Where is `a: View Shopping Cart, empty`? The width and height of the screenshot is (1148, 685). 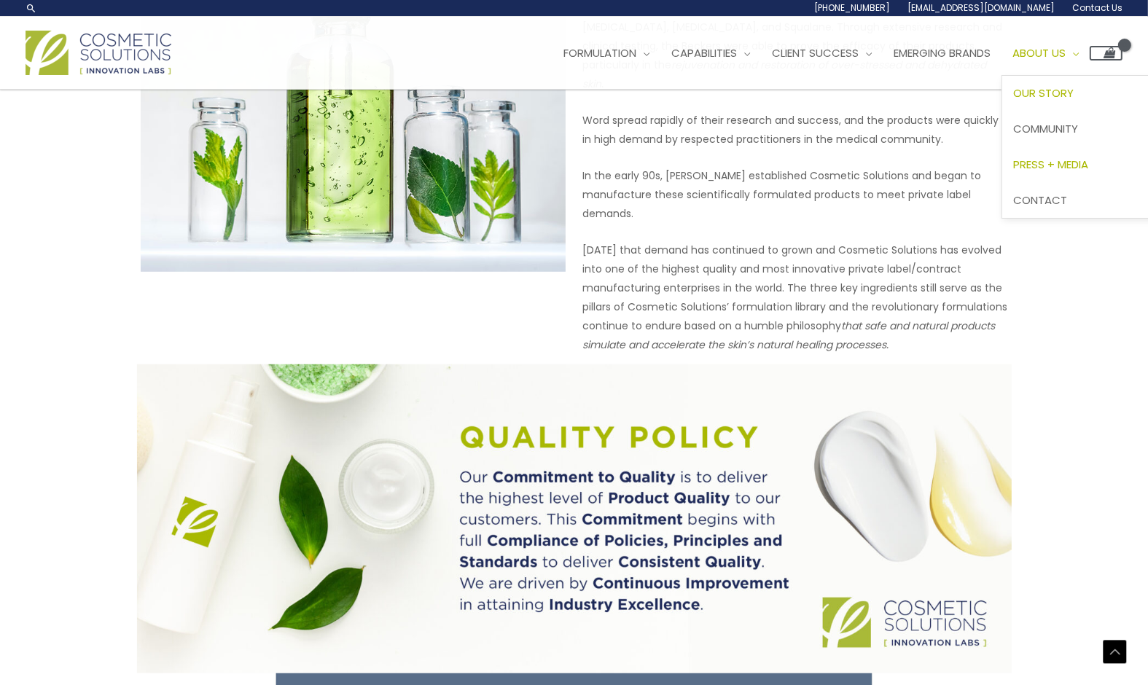
a: View Shopping Cart, empty is located at coordinates (1106, 53).